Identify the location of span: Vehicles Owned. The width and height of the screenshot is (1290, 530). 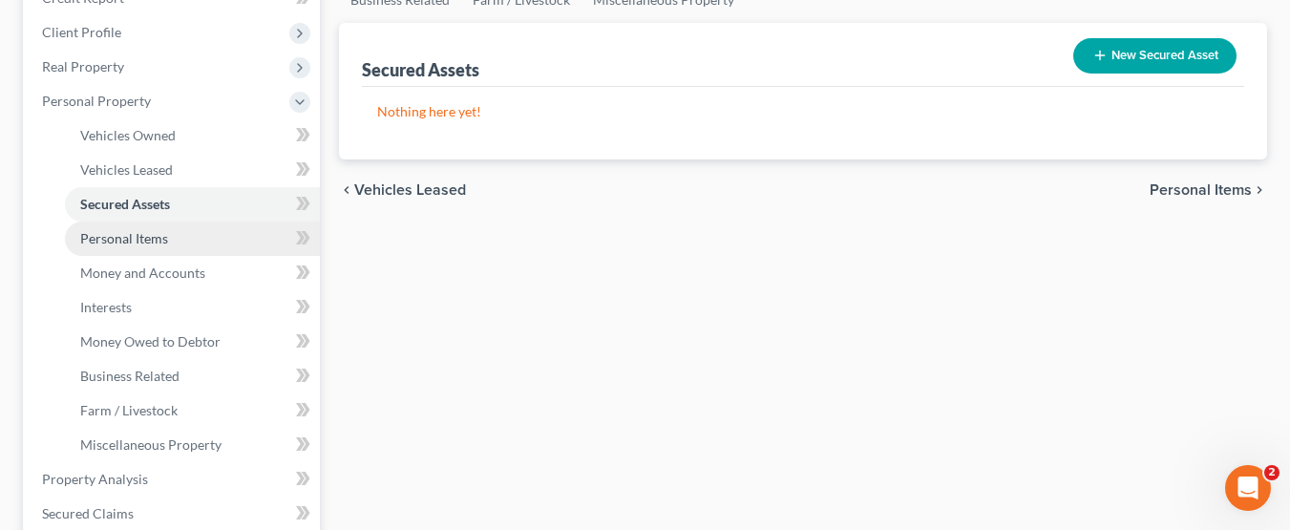
(128, 135).